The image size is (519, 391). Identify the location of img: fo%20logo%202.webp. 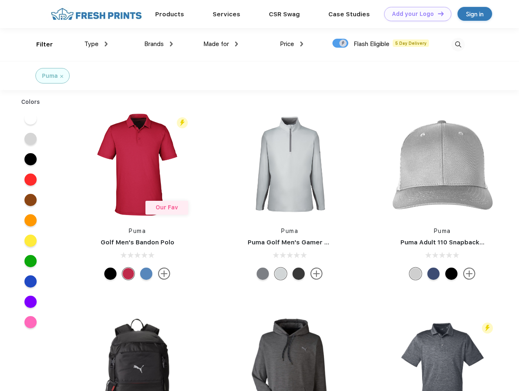
(96, 14).